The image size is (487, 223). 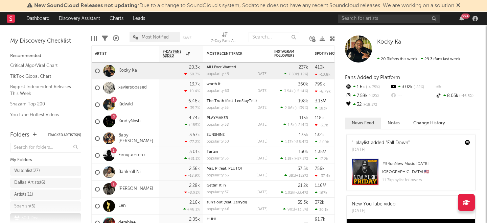 What do you see at coordinates (194, 186) in the screenshot?
I see `div: 2.28k` at bounding box center [194, 186].